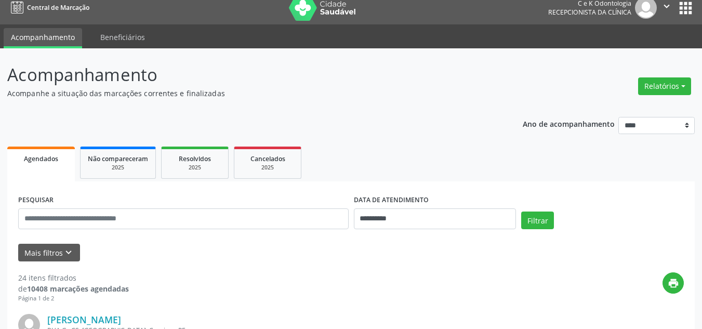 This screenshot has width=702, height=329. I want to click on p: Acompanhe a situação das marcações correntes e finalizadas, so click(248, 93).